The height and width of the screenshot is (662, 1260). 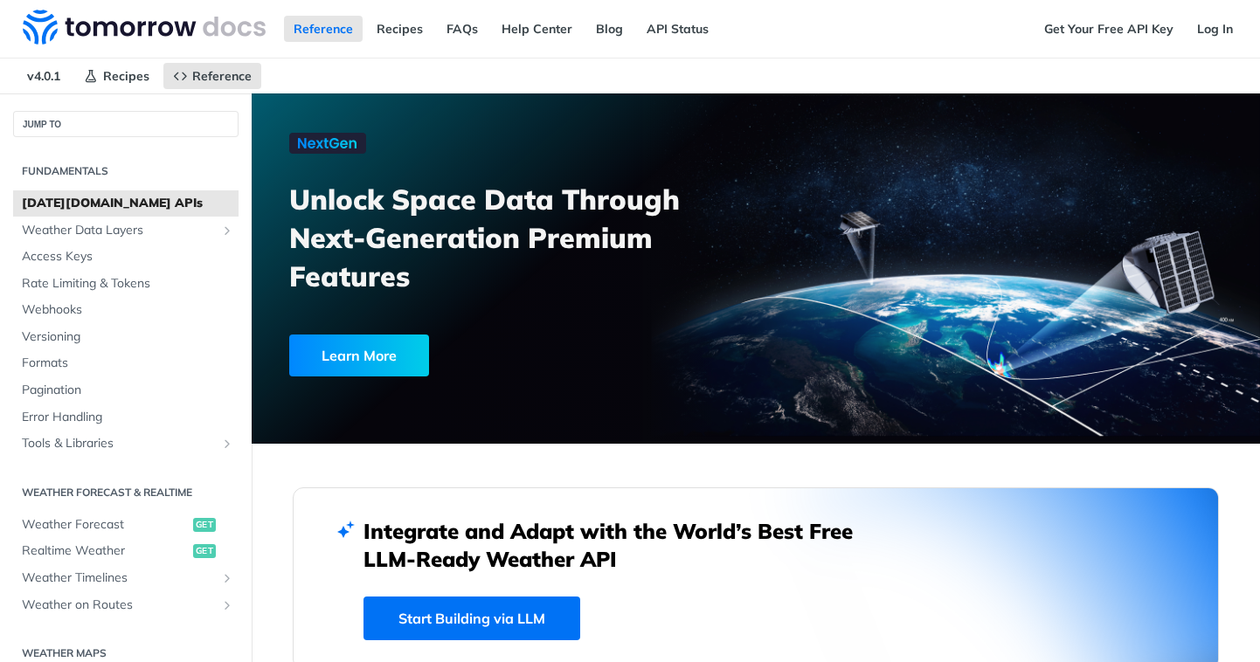 I want to click on span: Weather Timelines, so click(x=119, y=578).